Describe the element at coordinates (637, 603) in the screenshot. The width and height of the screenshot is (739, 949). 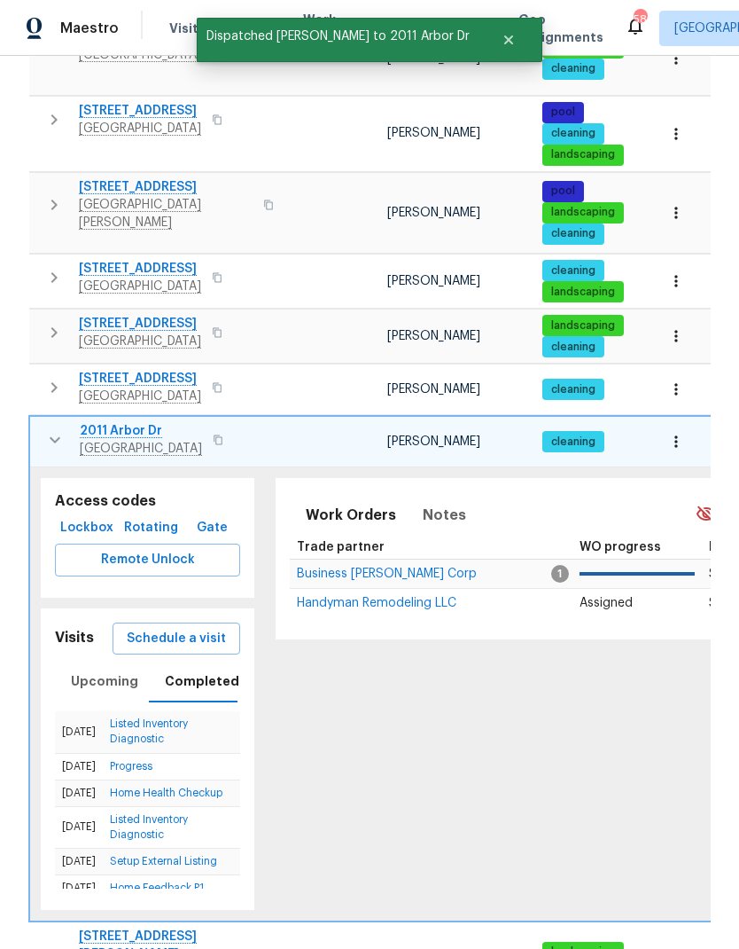
I see `p: Assigned` at that location.